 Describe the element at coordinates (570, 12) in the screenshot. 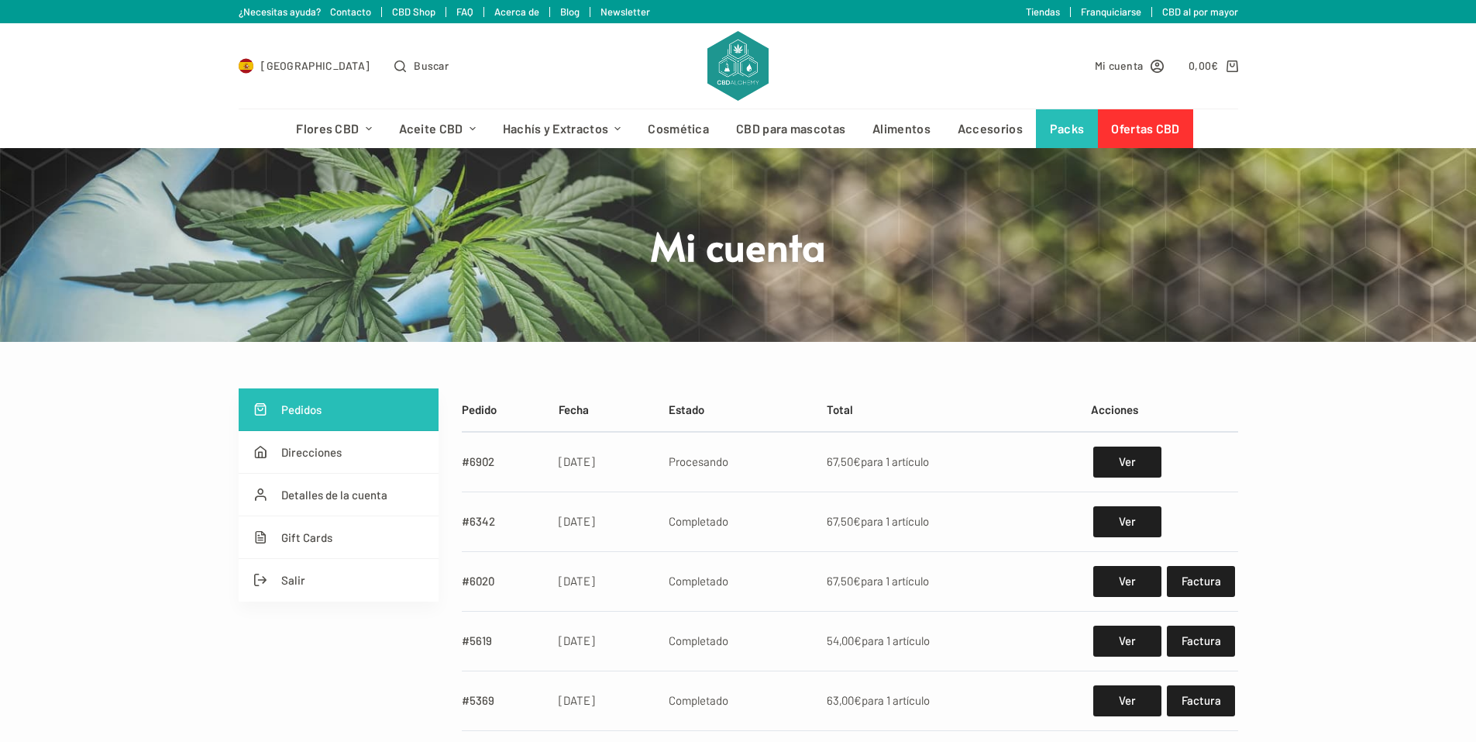

I see `a: Blog` at that location.